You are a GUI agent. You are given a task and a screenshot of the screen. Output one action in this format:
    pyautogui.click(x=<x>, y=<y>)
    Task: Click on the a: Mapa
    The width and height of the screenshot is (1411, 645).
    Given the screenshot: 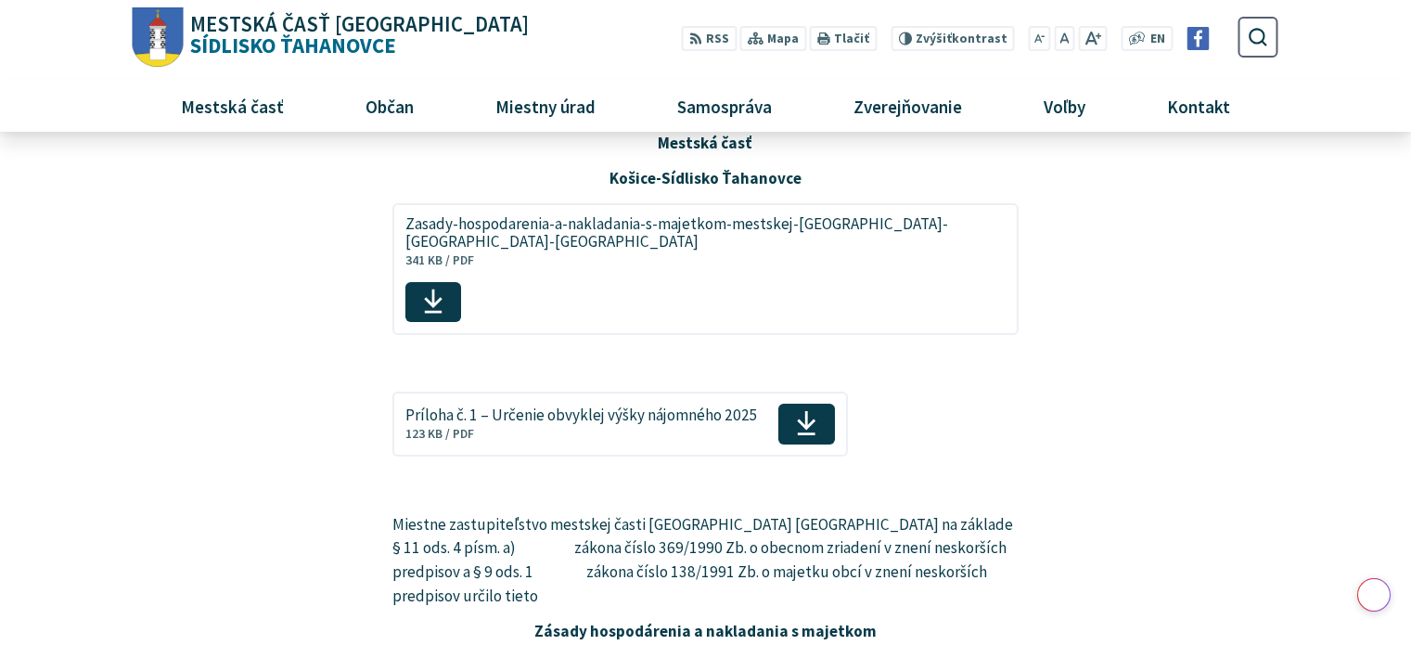 What is the action you would take?
    pyautogui.click(x=773, y=38)
    